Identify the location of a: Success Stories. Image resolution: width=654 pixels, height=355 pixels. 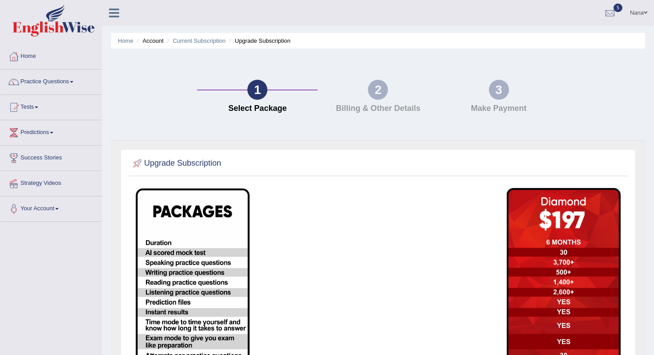
(51, 157).